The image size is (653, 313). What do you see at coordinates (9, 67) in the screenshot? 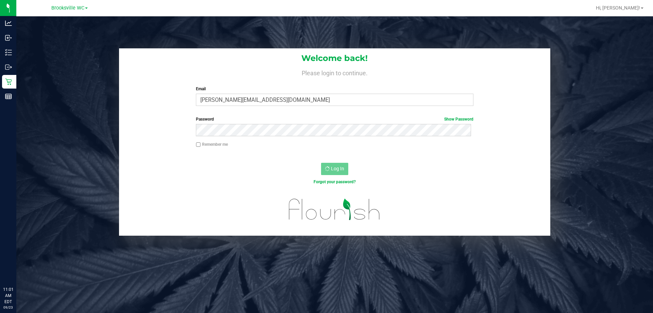
I see `inline-svg: Outbound` at bounding box center [9, 67].